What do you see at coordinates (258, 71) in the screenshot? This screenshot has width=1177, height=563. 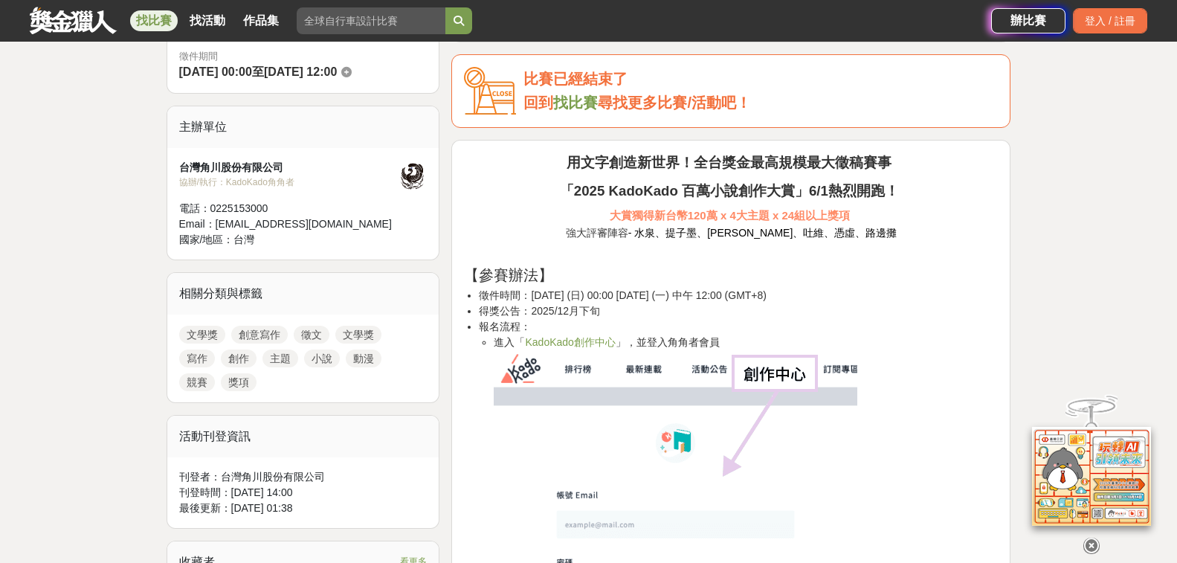 I see `span: 至` at bounding box center [258, 71].